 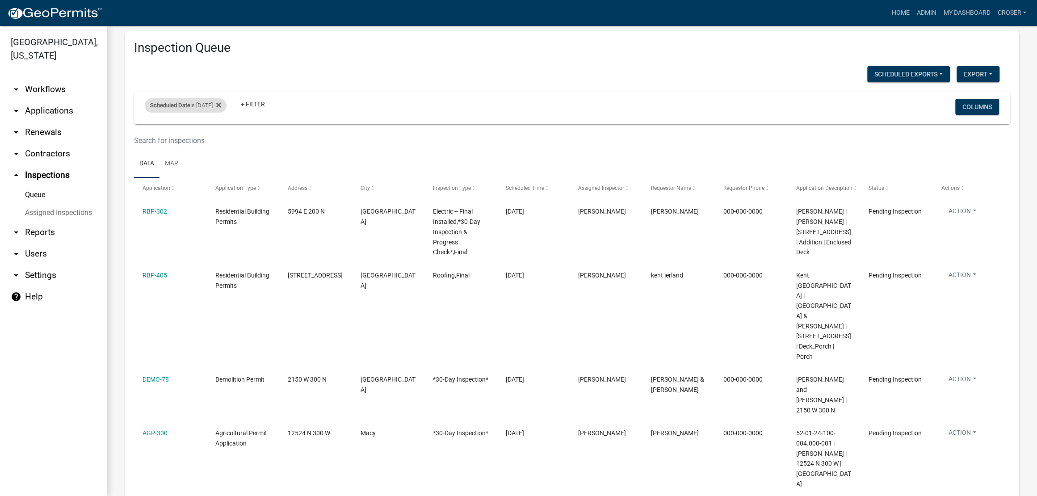 I want to click on span: Scheduled Date, so click(x=170, y=105).